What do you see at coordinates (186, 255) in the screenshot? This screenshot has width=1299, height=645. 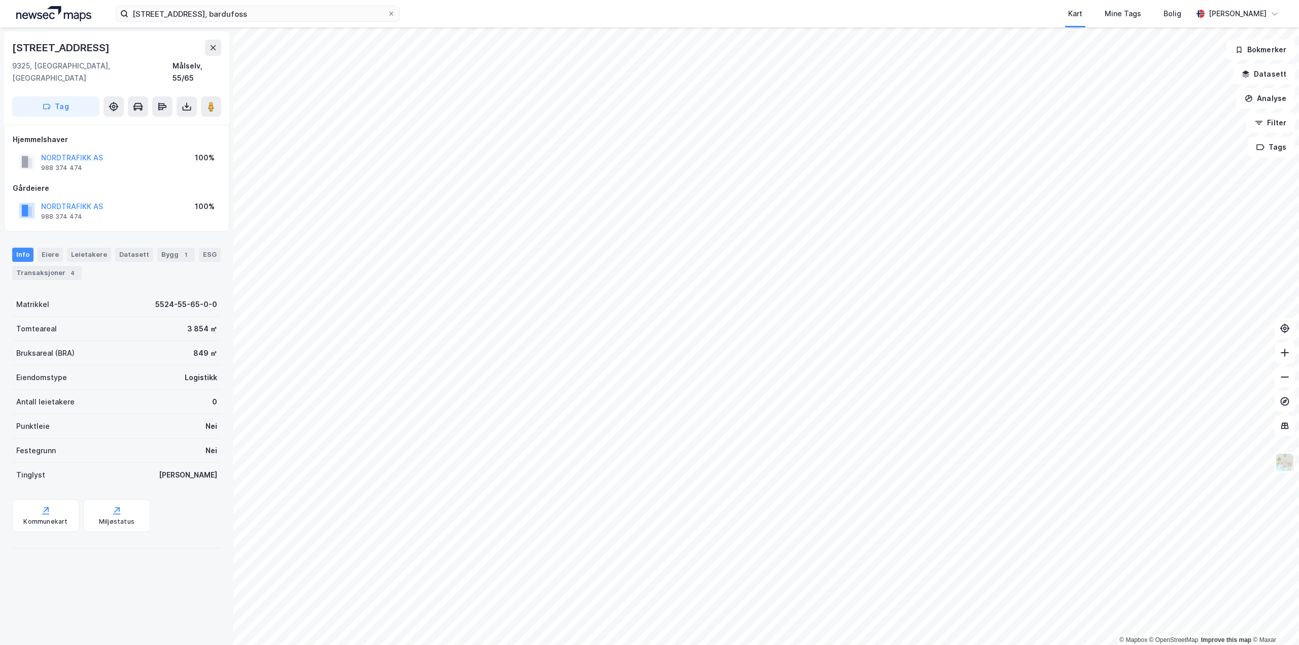 I see `div: 1` at bounding box center [186, 255].